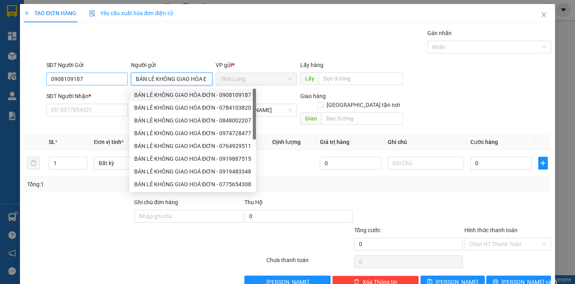 Image resolution: width=575 pixels, height=284 pixels. I want to click on span: SL, so click(52, 142).